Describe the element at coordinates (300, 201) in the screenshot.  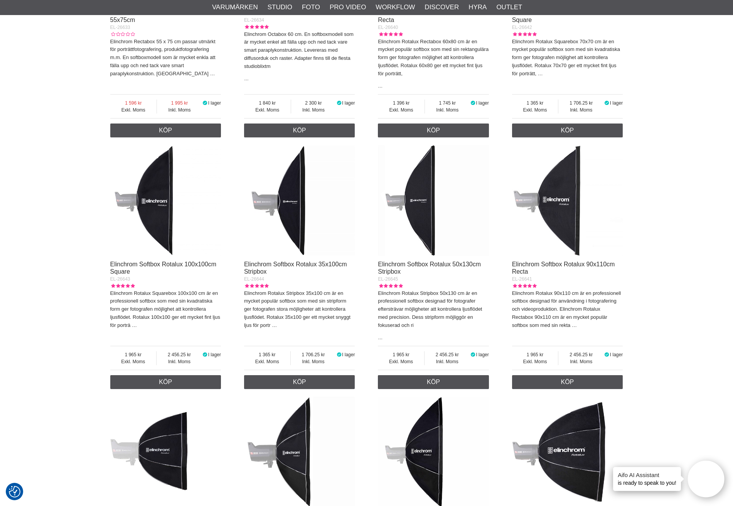
I see `img: Elinchrom Softbox Rotalux 35x100cm Stripbox` at that location.